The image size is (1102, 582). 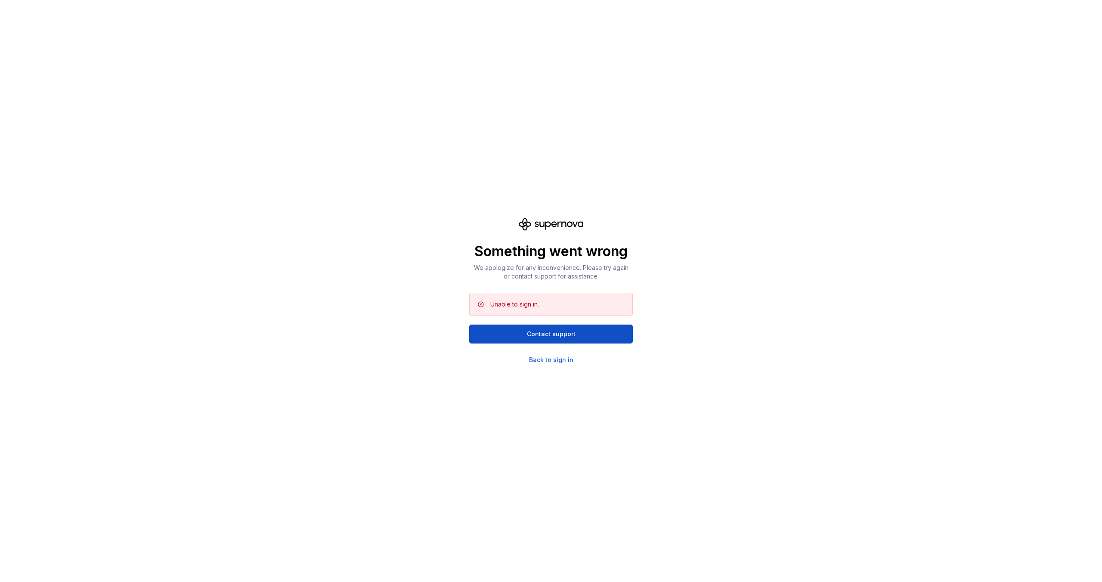 I want to click on p: Something went wrong, so click(x=551, y=251).